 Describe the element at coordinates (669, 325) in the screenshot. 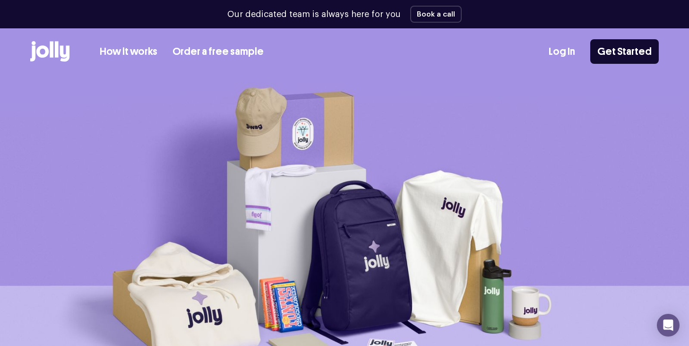

I see `div: Open Intercom Messenger` at that location.